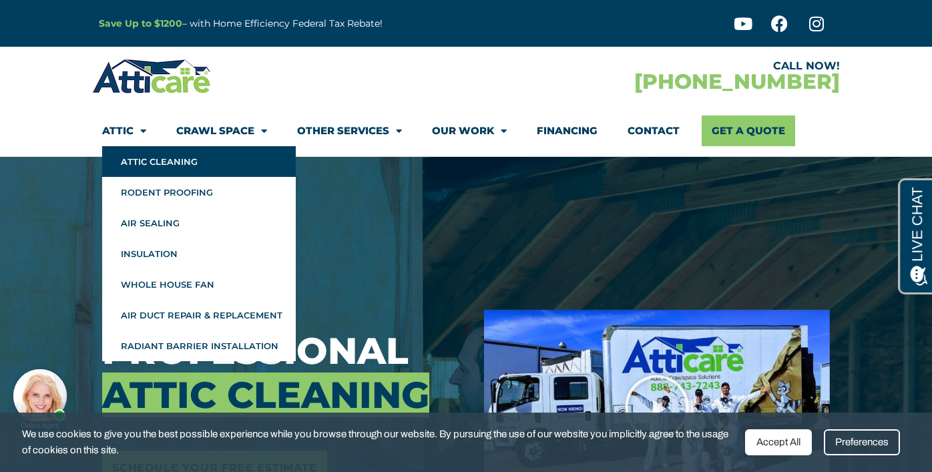 Image resolution: width=932 pixels, height=472 pixels. Describe the element at coordinates (222, 131) in the screenshot. I see `a: Crawl Space` at that location.